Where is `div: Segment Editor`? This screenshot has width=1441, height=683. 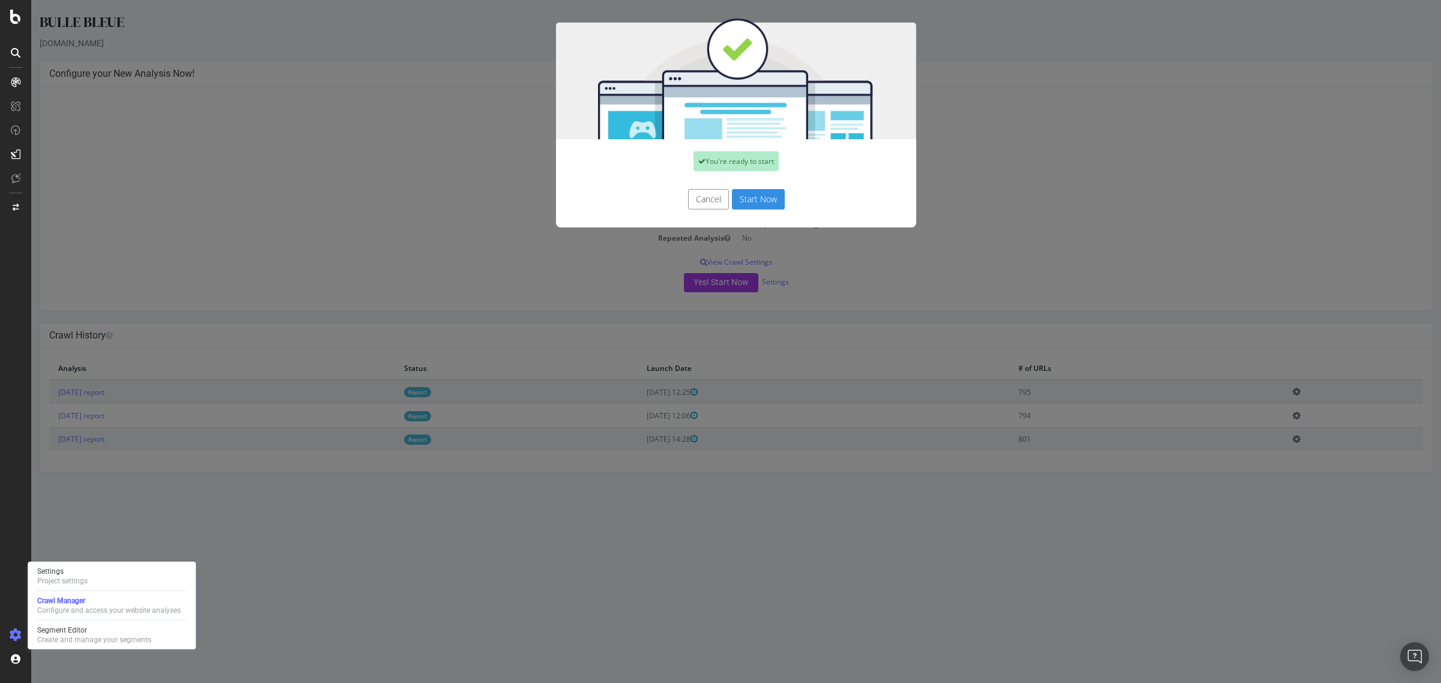 div: Segment Editor is located at coordinates (94, 630).